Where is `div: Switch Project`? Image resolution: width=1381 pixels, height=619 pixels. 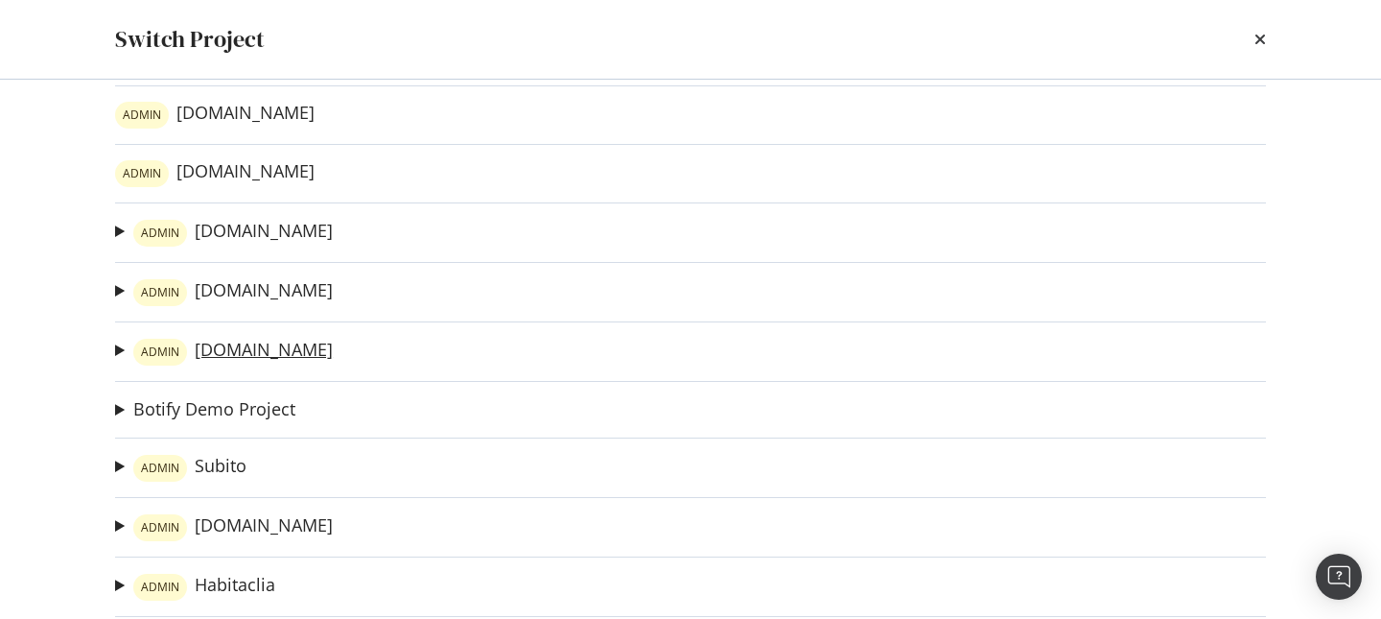
div: Switch Project is located at coordinates (190, 39).